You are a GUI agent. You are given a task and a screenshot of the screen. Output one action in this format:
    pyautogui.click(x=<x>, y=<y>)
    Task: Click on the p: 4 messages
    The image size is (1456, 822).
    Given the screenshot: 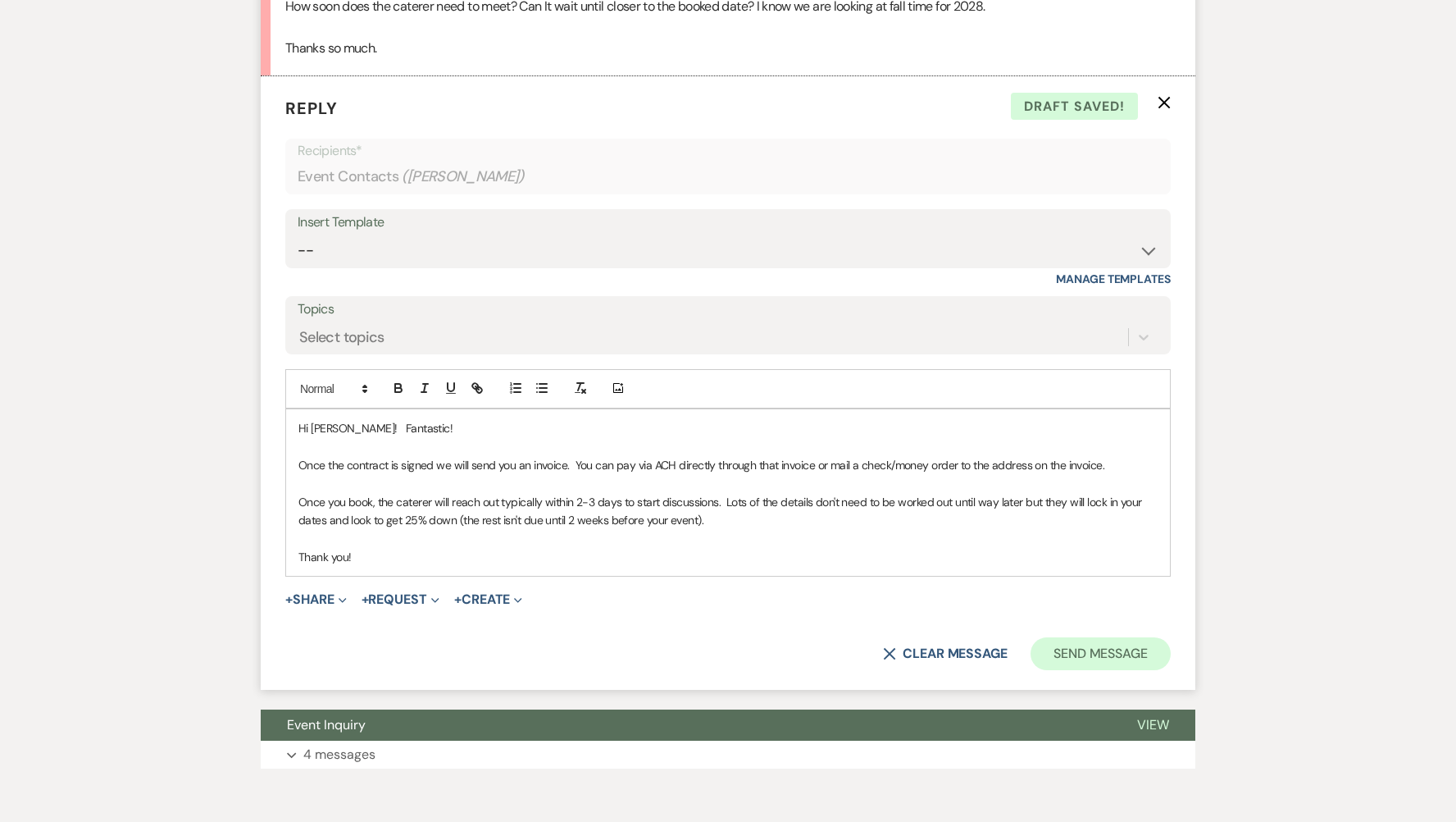 What is the action you would take?
    pyautogui.click(x=340, y=755)
    